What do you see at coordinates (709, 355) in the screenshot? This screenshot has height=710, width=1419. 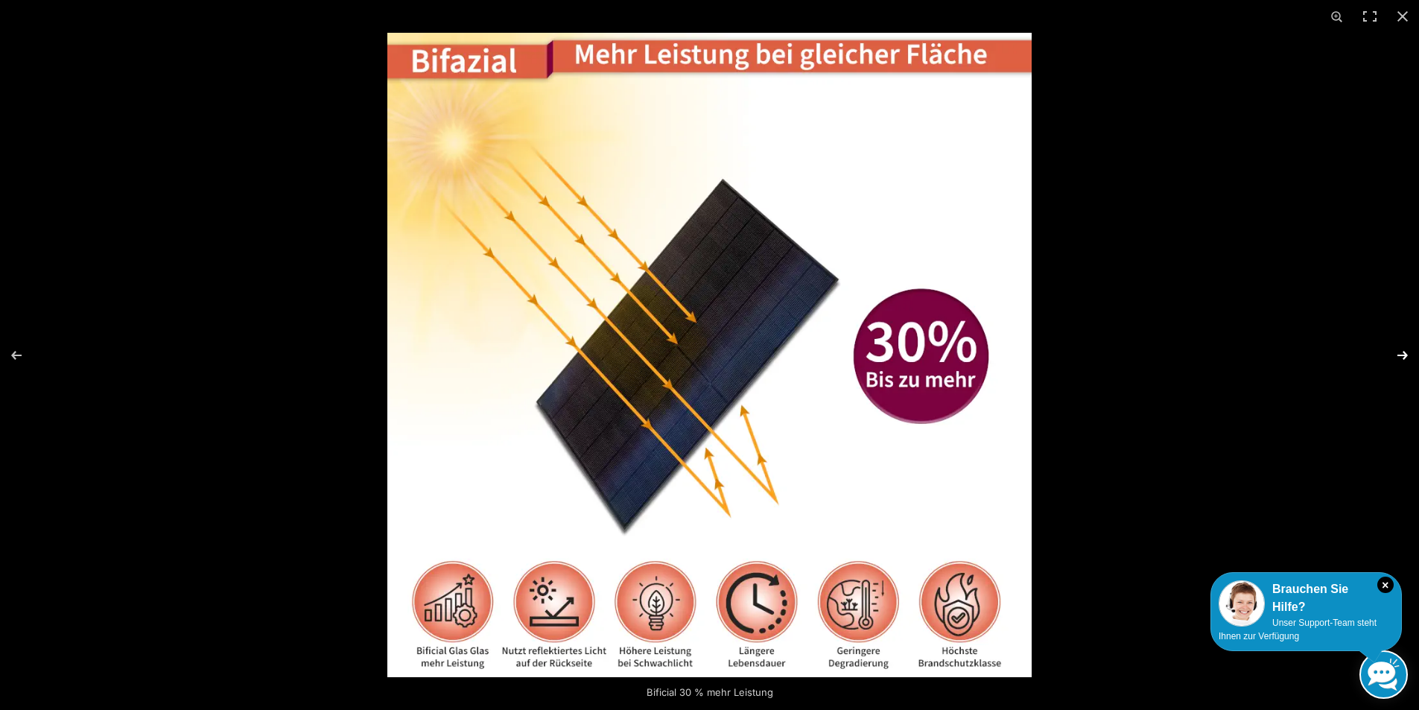 I see `img: Bificial 30 % mehr Leistung` at bounding box center [709, 355].